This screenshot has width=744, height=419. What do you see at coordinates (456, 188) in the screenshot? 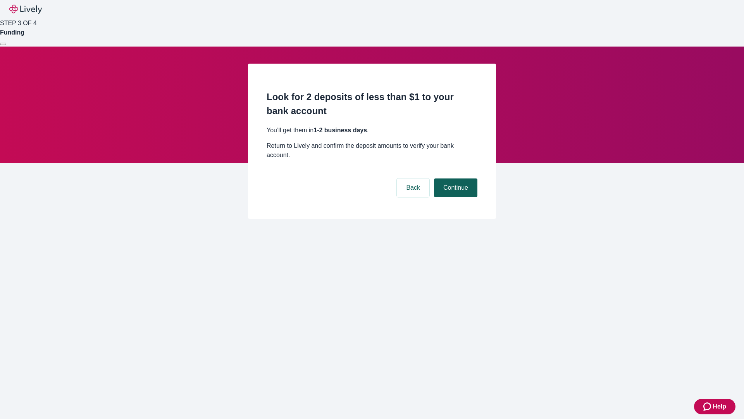
I see `button: Continue` at bounding box center [456, 188].